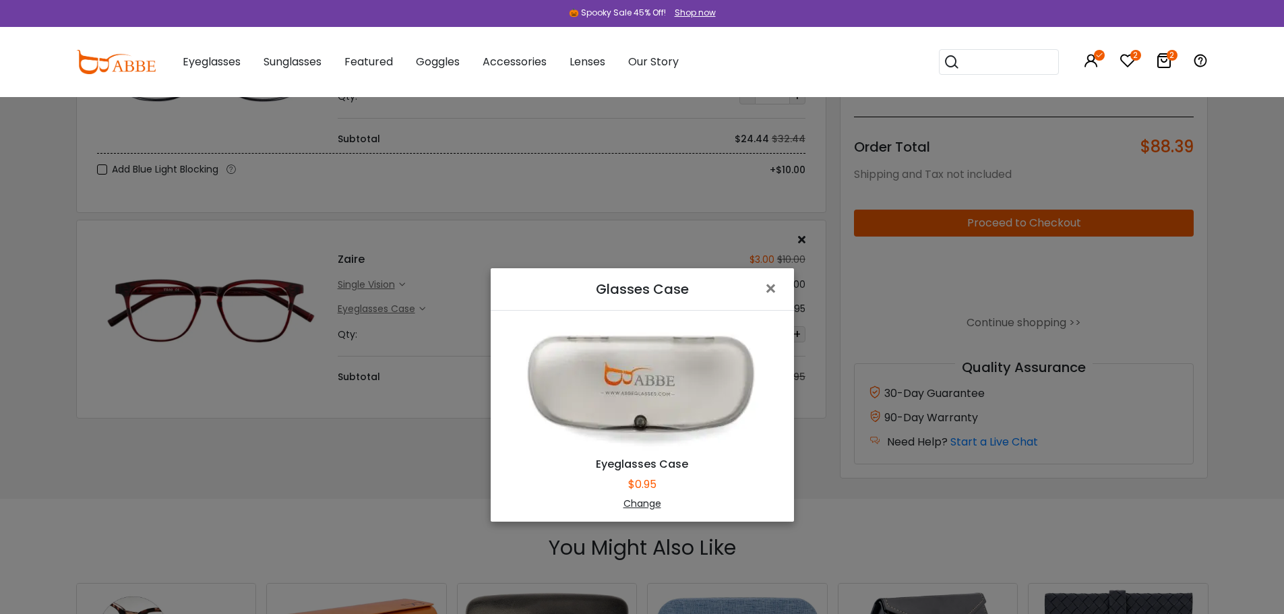 This screenshot has height=614, width=1284. I want to click on div: Change, so click(642, 504).